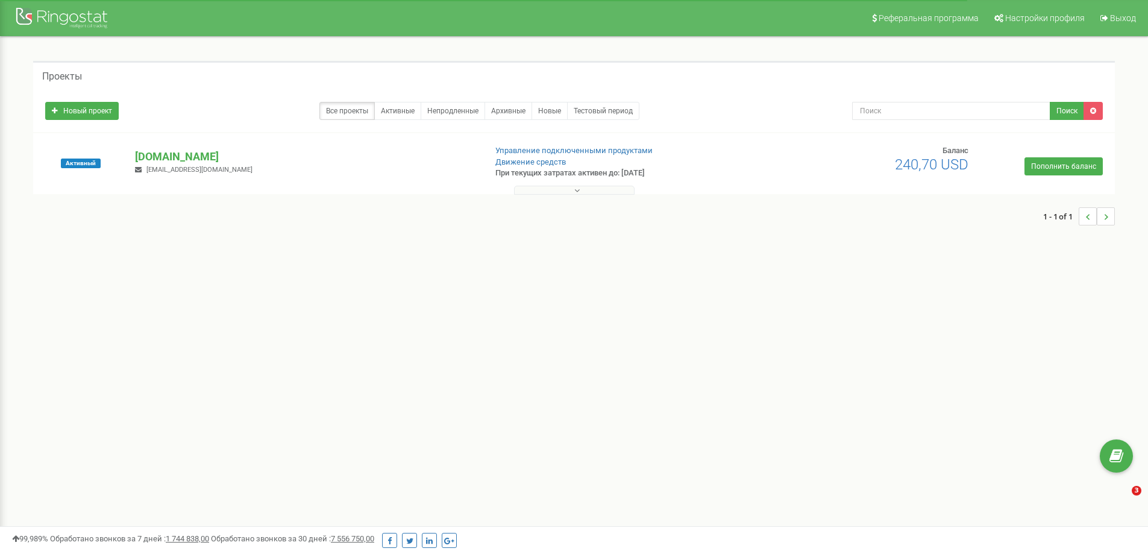  Describe the element at coordinates (574, 150) in the screenshot. I see `a: Управление подключенными продуктами` at that location.